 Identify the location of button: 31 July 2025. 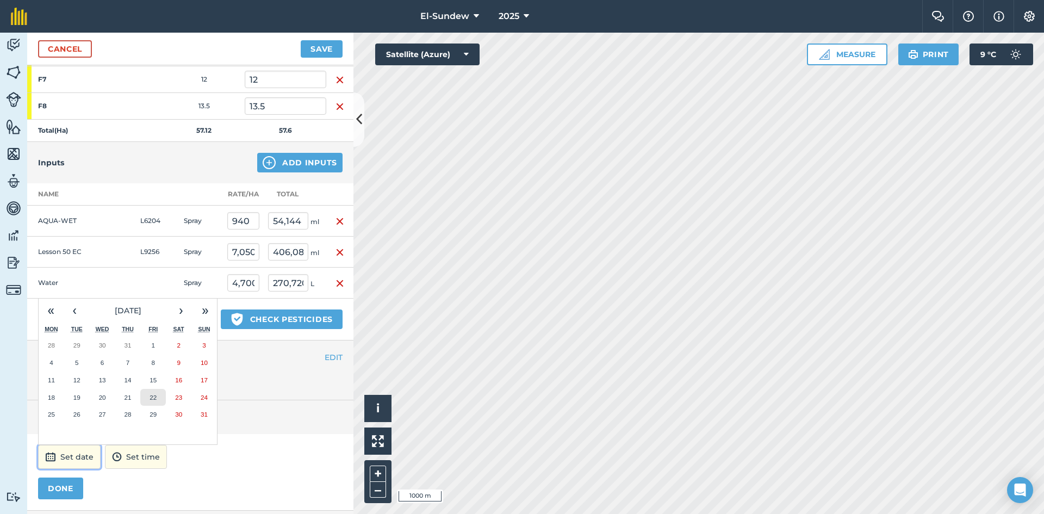
(128, 345).